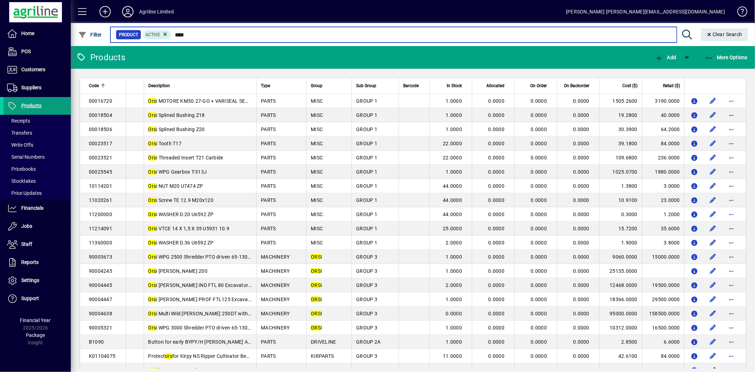 Image resolution: width=755 pixels, height=372 pixels. What do you see at coordinates (621, 313) in the screenshot?
I see `td: 95000.0000` at bounding box center [621, 313].